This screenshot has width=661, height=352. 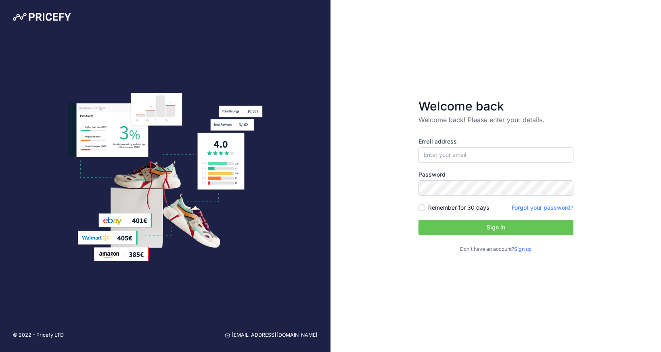 What do you see at coordinates (38, 335) in the screenshot?
I see `p: © 2022 - Pricefy LTD` at bounding box center [38, 335].